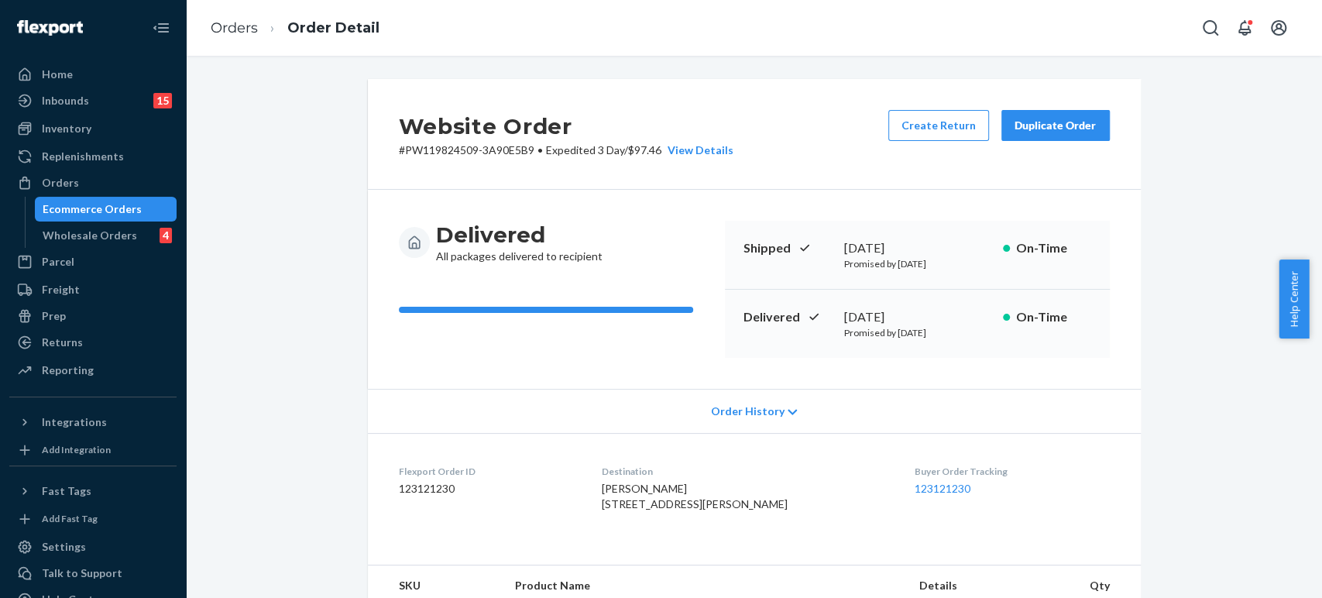  Describe the element at coordinates (93, 156) in the screenshot. I see `a: Replenishments` at that location.